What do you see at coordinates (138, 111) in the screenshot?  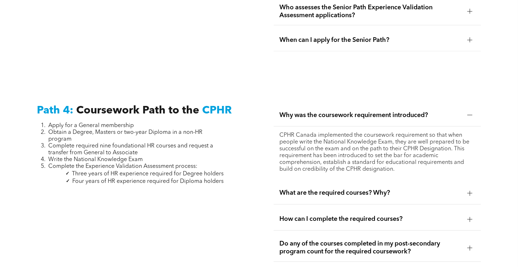 I see `span: Coursework Path to the` at bounding box center [138, 111].